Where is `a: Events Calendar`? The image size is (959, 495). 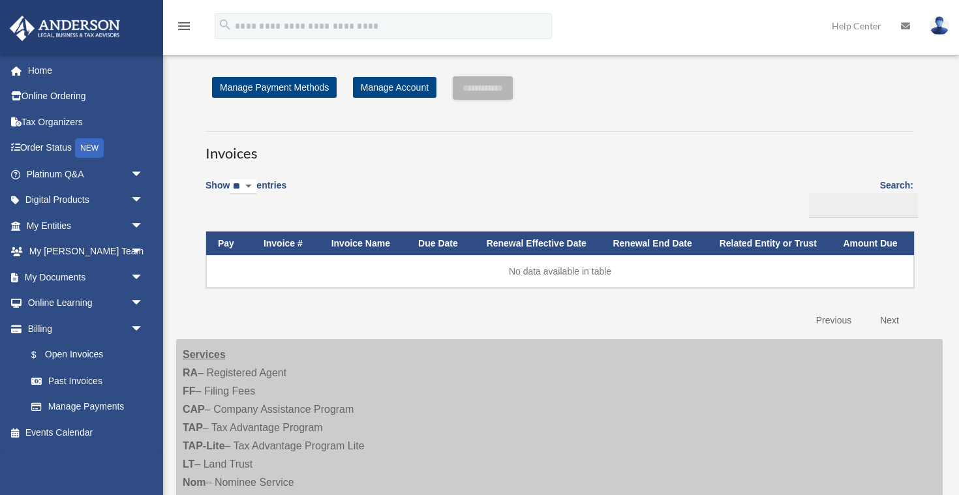 a: Events Calendar is located at coordinates (86, 432).